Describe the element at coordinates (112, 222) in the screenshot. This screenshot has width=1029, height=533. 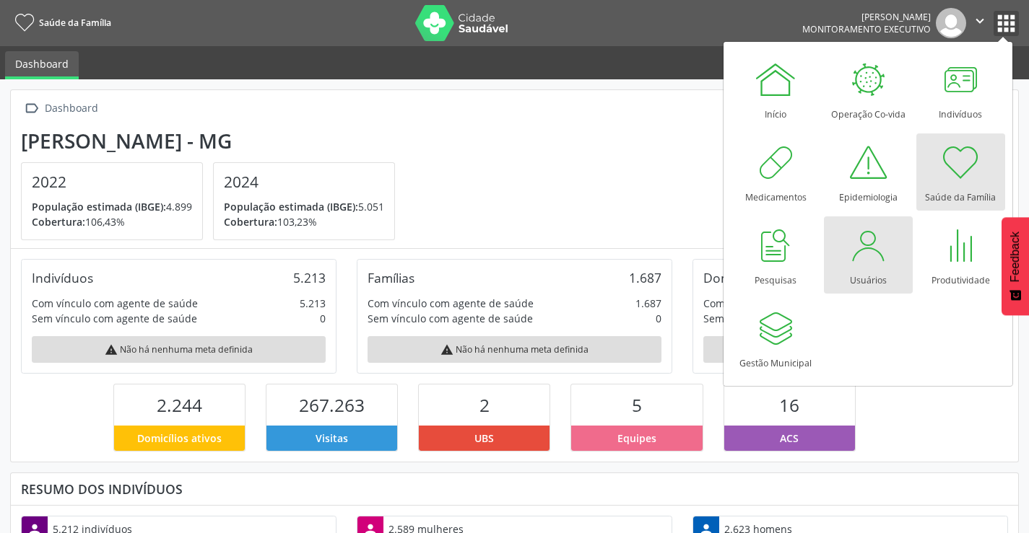
I see `p: 106,43%` at that location.